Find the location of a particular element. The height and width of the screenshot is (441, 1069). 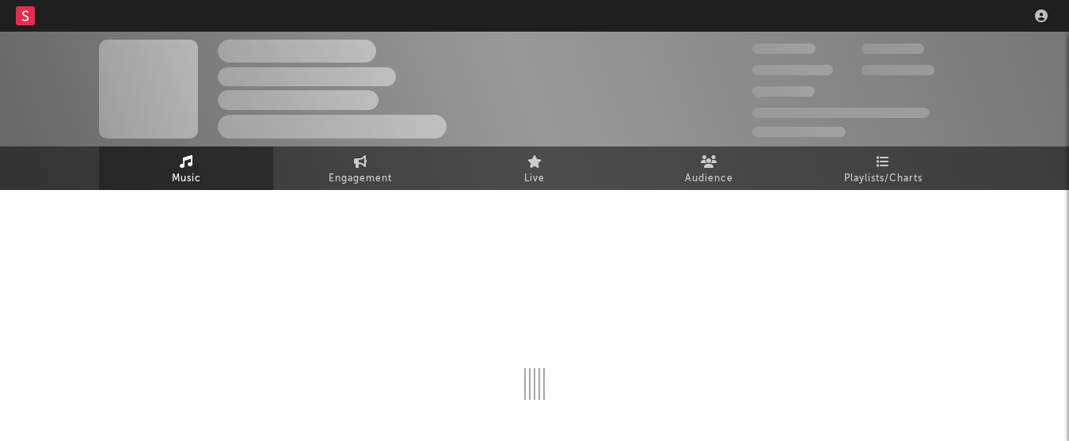

span: 1,000,000 is located at coordinates (898, 70).